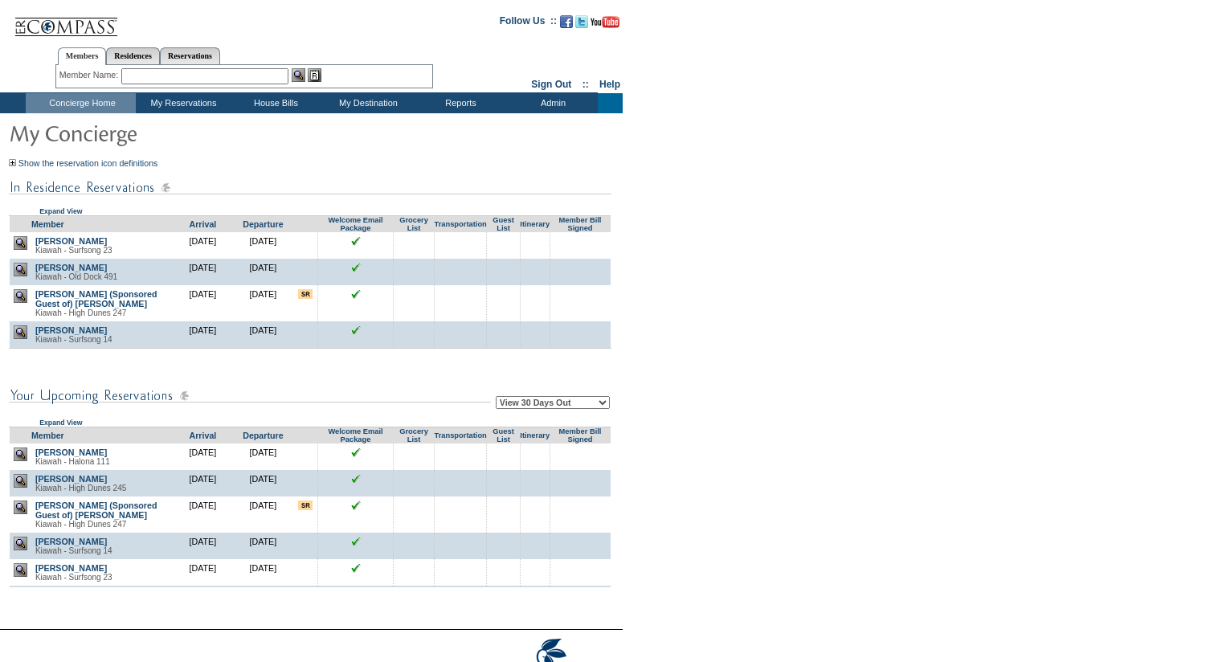 This screenshot has height=662, width=1210. I want to click on img: View, so click(298, 75).